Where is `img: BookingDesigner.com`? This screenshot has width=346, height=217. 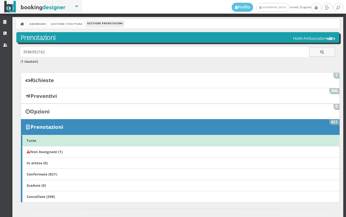
img: BookingDesigner.com is located at coordinates (35, 7).